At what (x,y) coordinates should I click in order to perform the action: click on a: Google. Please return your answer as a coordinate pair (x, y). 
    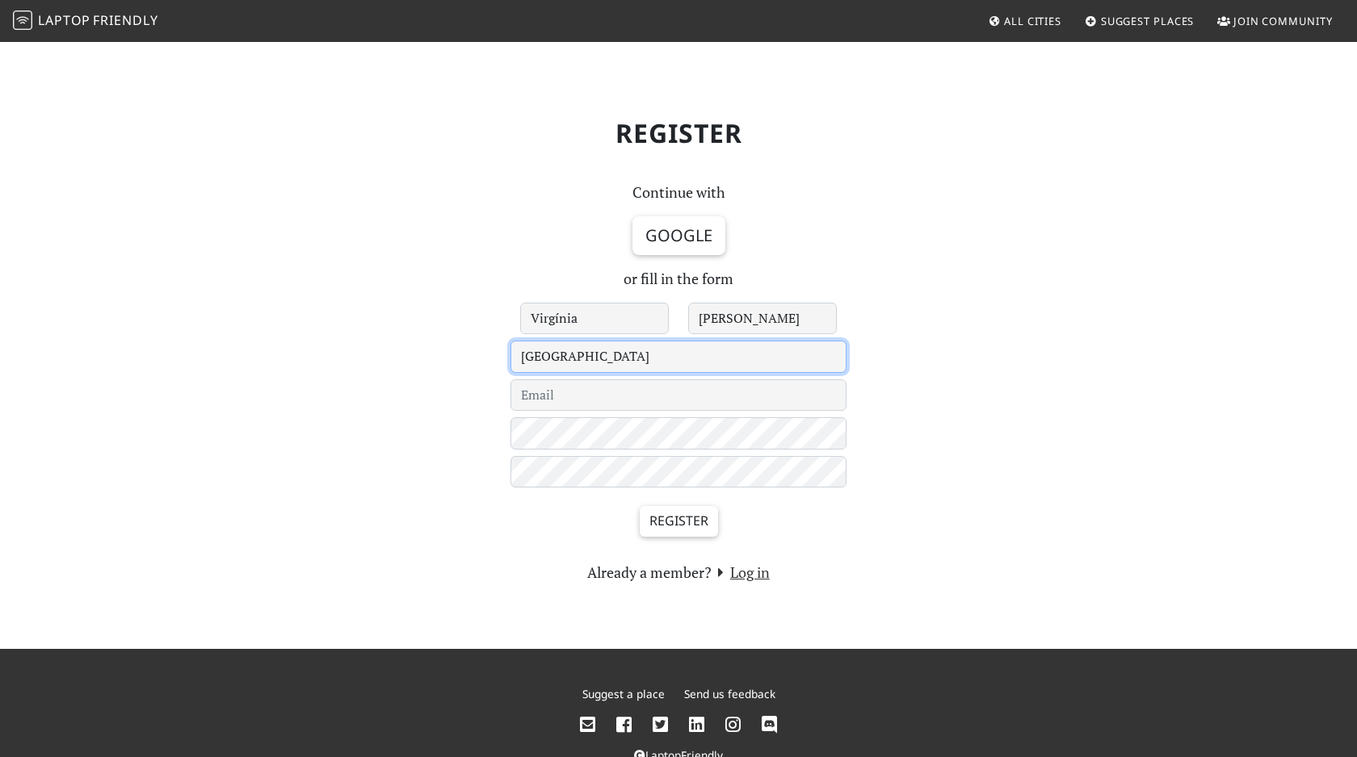
    Looking at the image, I should click on (678, 236).